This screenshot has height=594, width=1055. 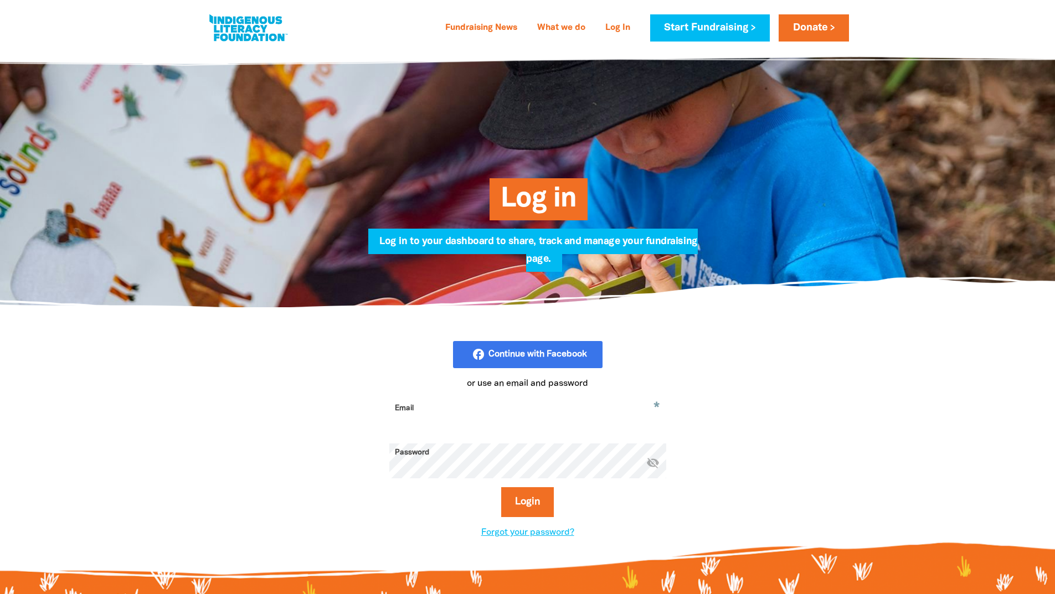 I want to click on a: Forgot your password?, so click(x=528, y=533).